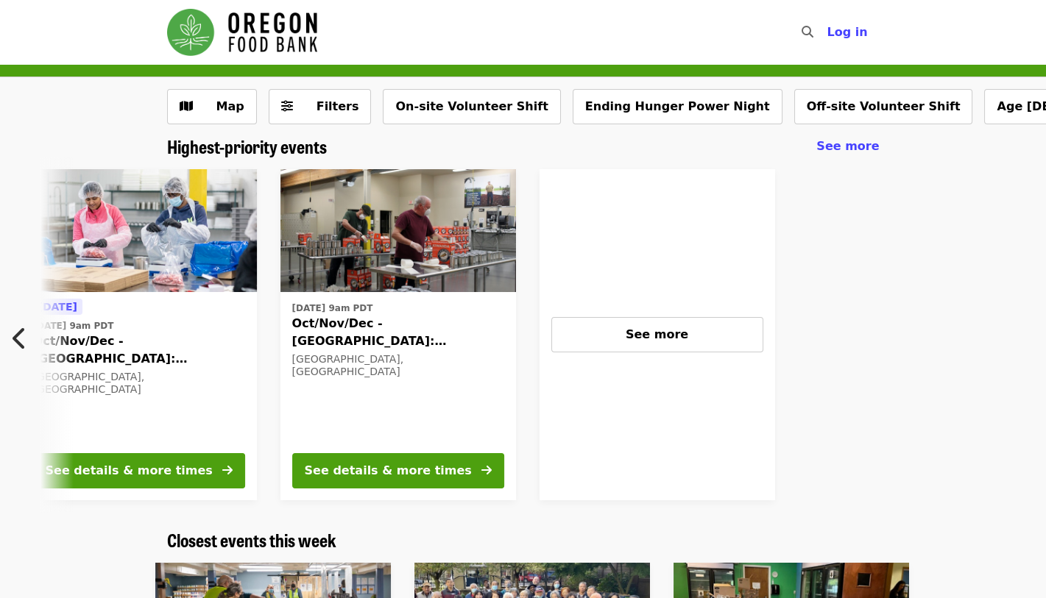 Image resolution: width=1046 pixels, height=598 pixels. Describe the element at coordinates (212, 107) in the screenshot. I see `button: Show map view` at that location.